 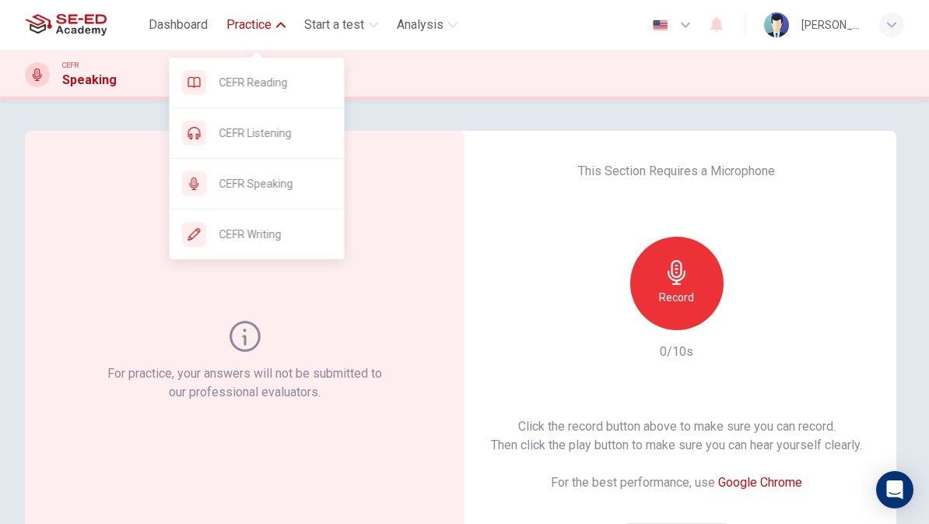 I want to click on h6: For the best performance, use, so click(x=676, y=483).